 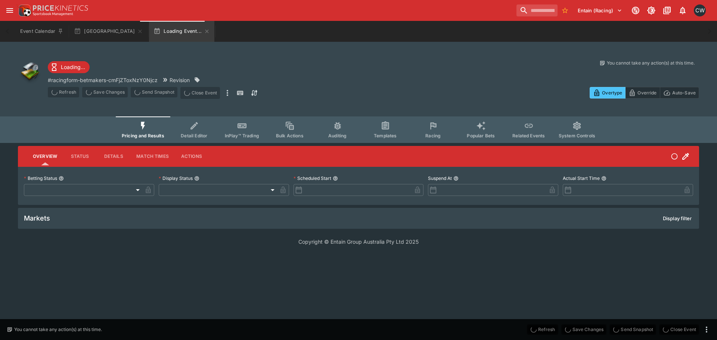 I want to click on span: Bulk Actions, so click(x=290, y=136).